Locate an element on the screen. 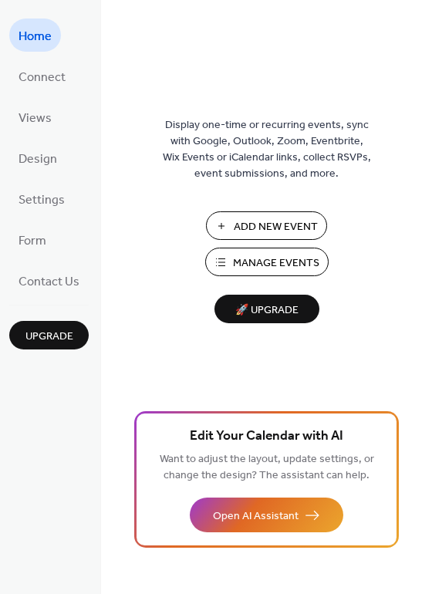 Image resolution: width=432 pixels, height=594 pixels. a: Views is located at coordinates (35, 116).